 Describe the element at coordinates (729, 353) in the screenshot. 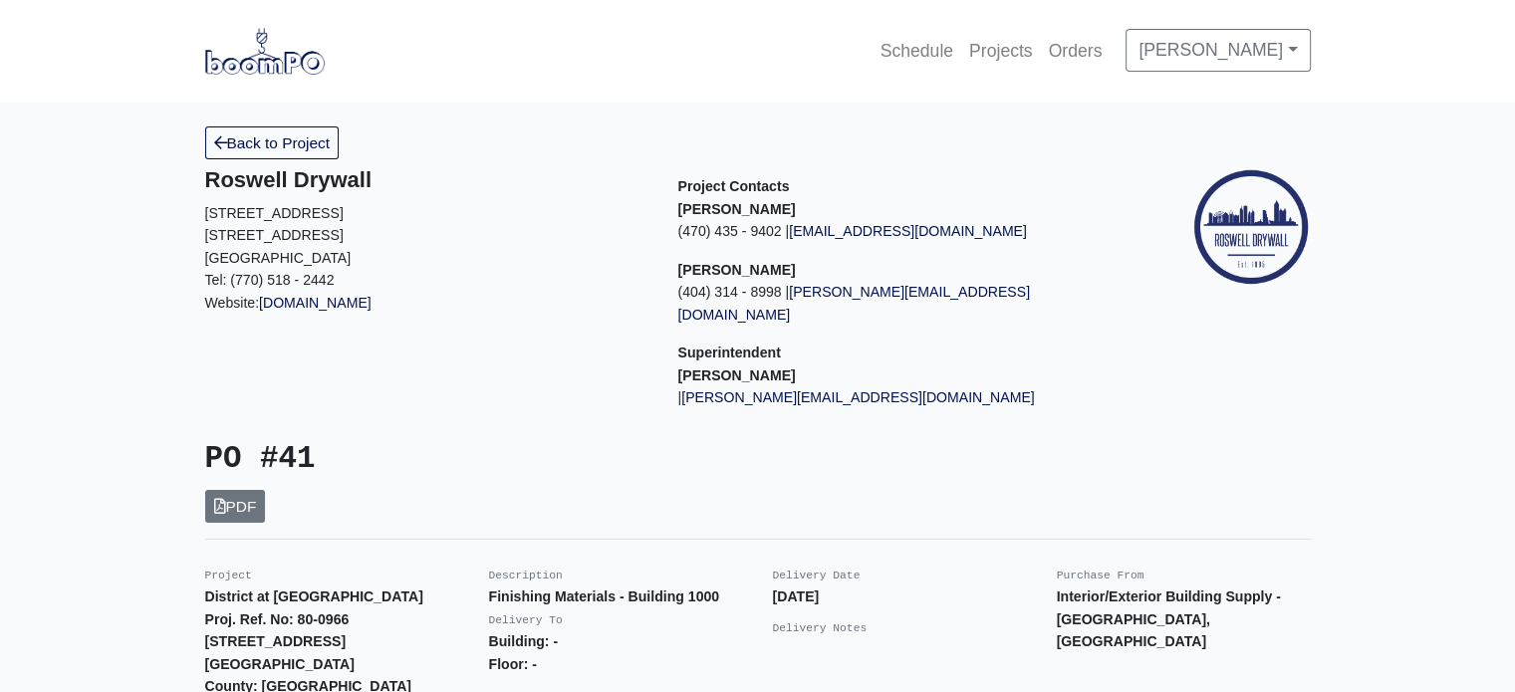

I see `span: Superintendent` at that location.